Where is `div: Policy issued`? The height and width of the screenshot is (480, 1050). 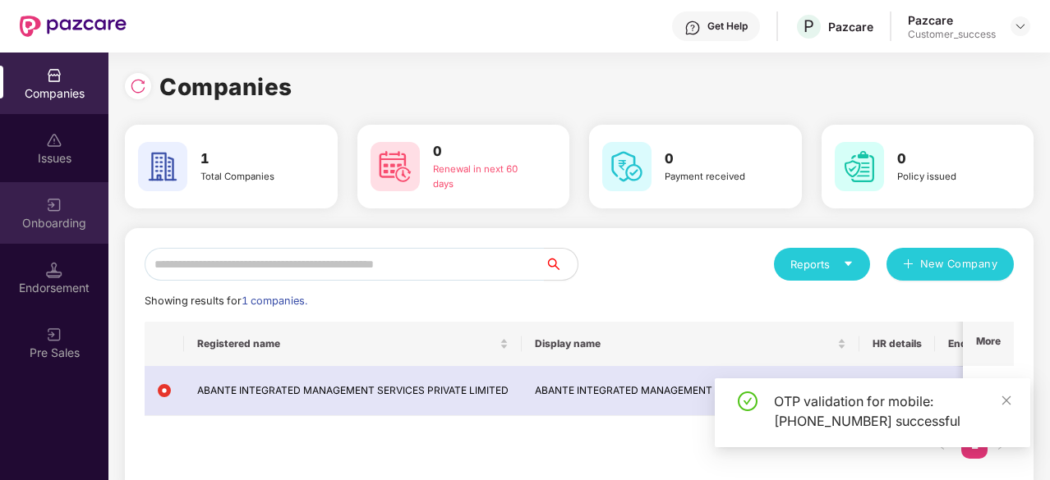 div: Policy issued is located at coordinates (948, 177).